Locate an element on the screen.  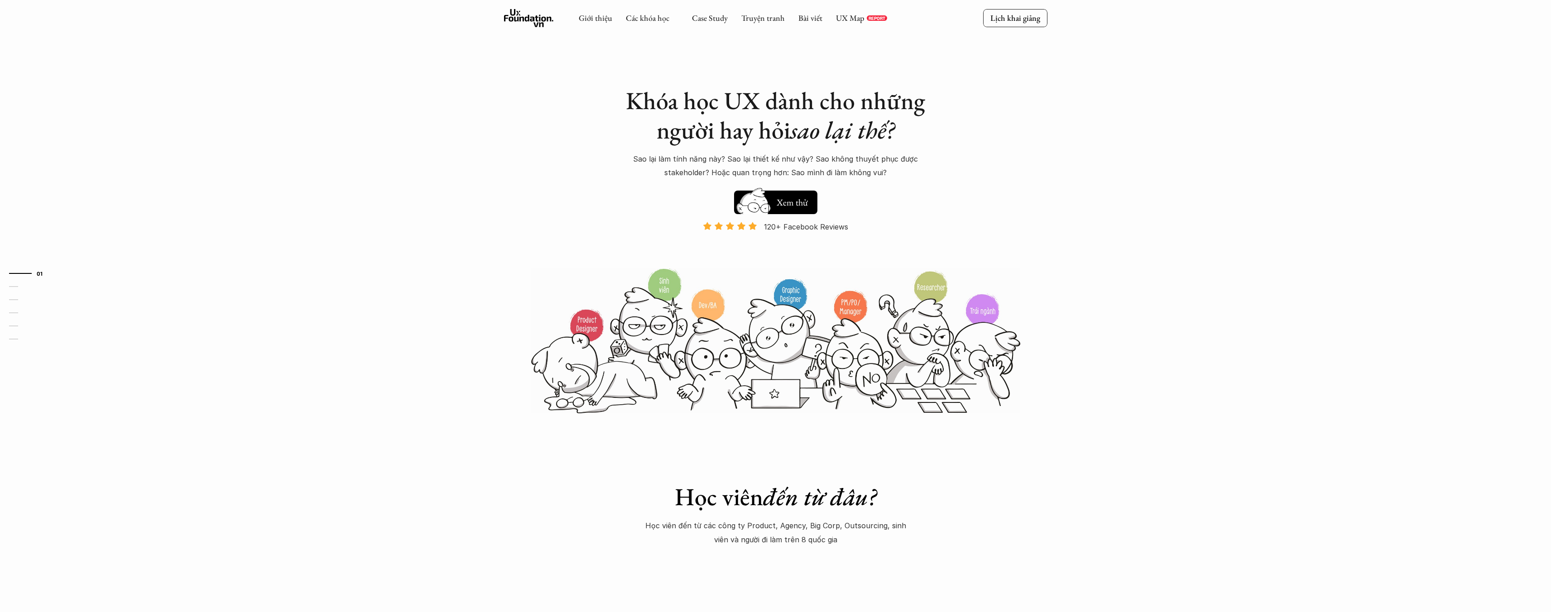
p: 120+ Facebook Reviews is located at coordinates (806, 227).